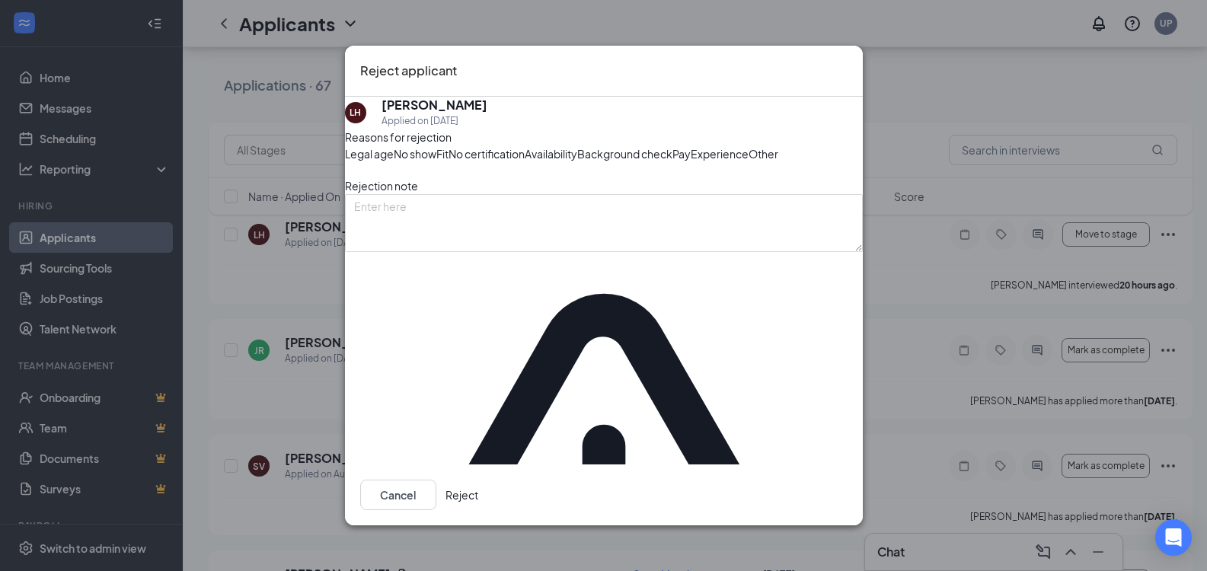 This screenshot has width=1207, height=571. What do you see at coordinates (381, 186) in the screenshot?
I see `span: Rejection note` at bounding box center [381, 186].